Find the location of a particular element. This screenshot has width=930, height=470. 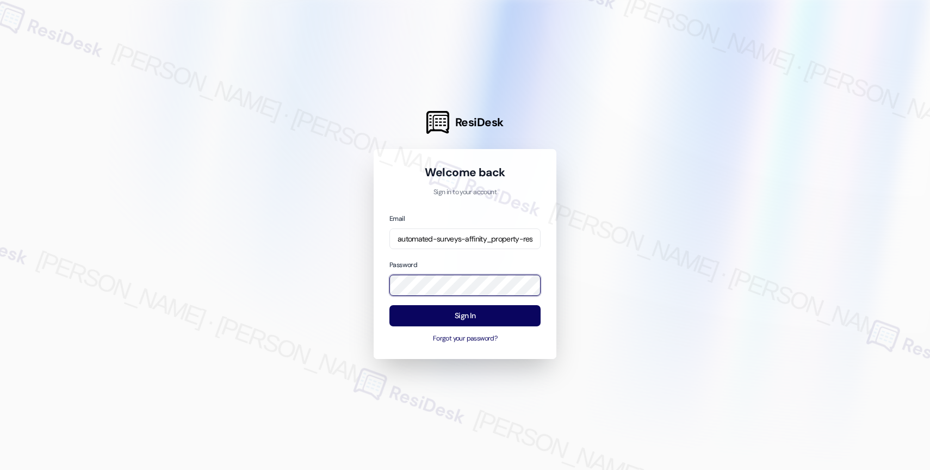

label: Email is located at coordinates (397, 219).